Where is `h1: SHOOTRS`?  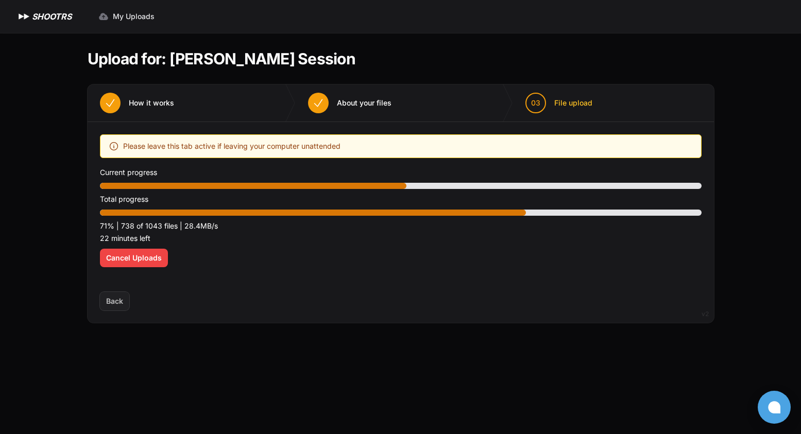
h1: SHOOTRS is located at coordinates (52, 16).